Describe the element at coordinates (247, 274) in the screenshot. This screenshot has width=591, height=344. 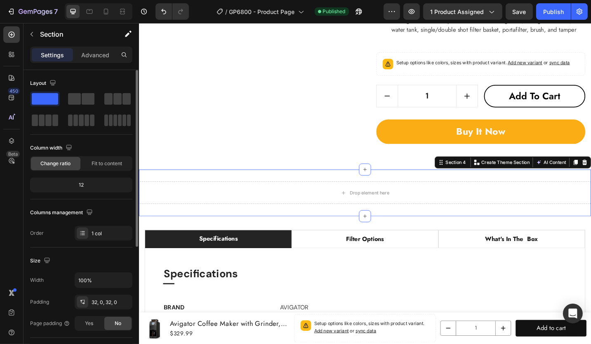
I see `p: Specifications` at that location.